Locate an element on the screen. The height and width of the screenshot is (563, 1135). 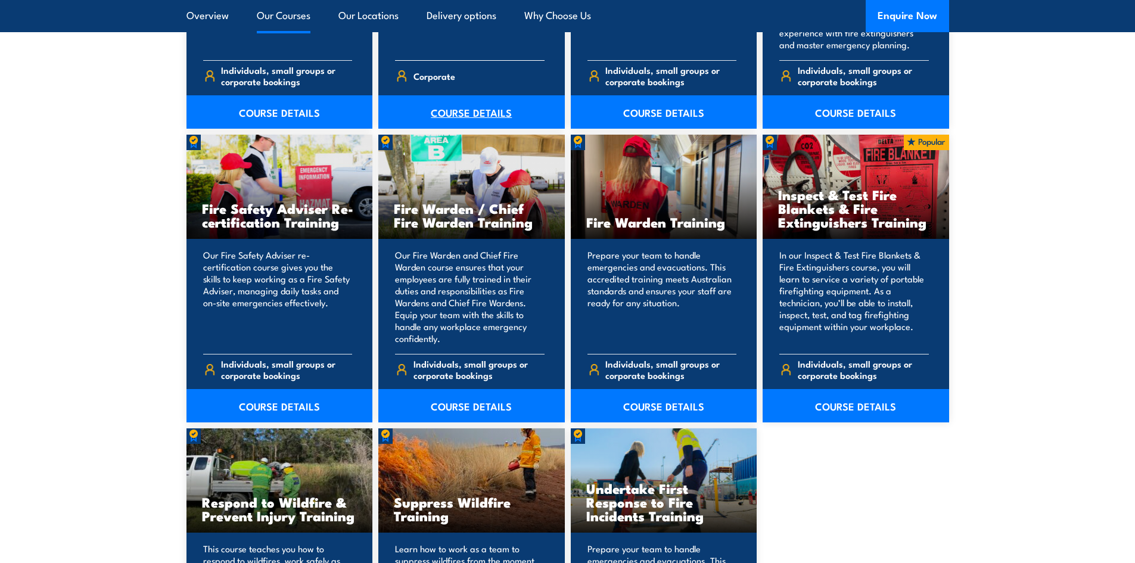
h3: Suppress Wildfire Training is located at coordinates (471, 509).